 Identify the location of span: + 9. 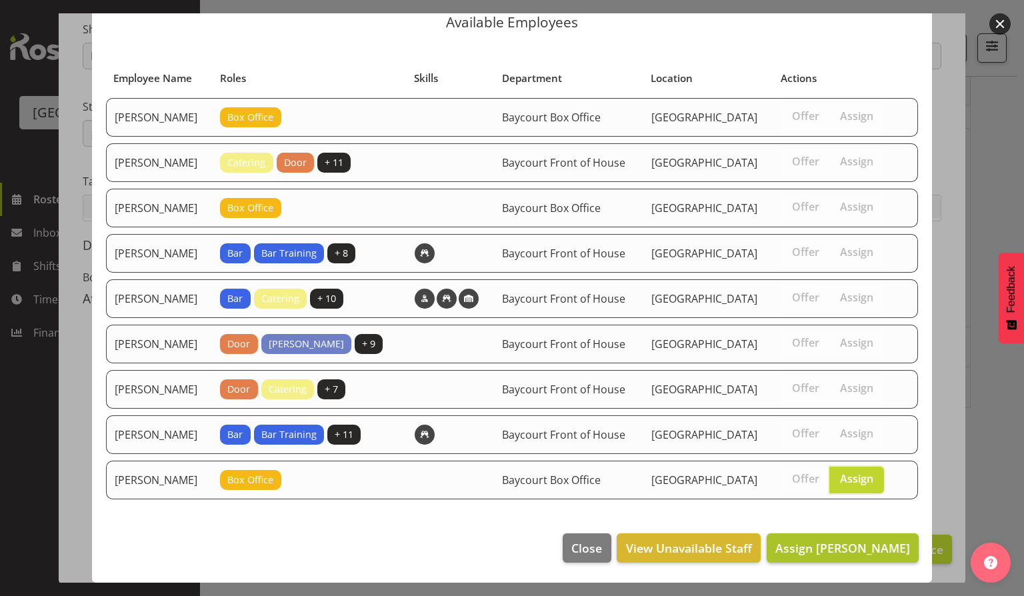
(369, 344).